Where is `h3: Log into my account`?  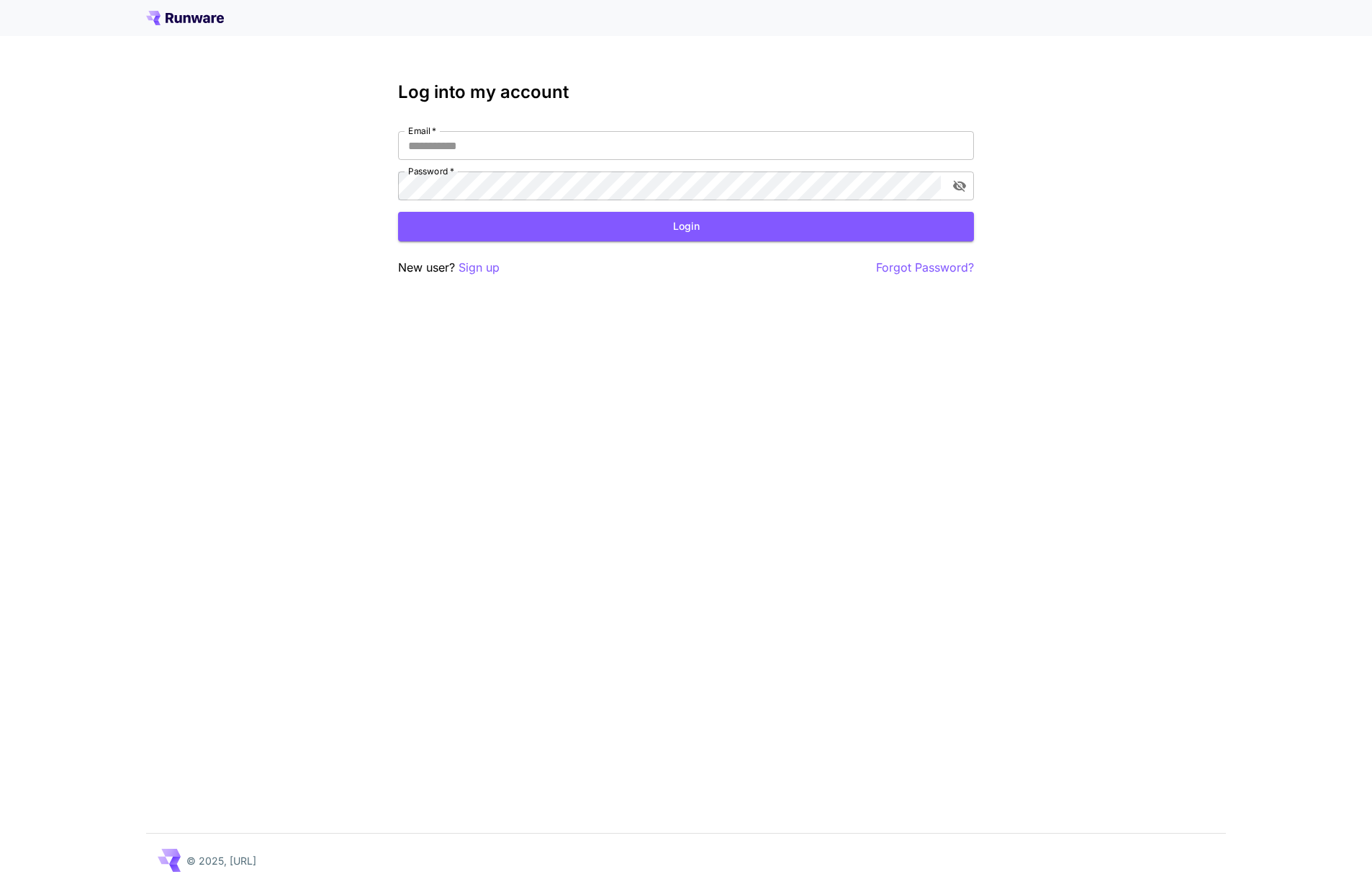
h3: Log into my account is located at coordinates (686, 92).